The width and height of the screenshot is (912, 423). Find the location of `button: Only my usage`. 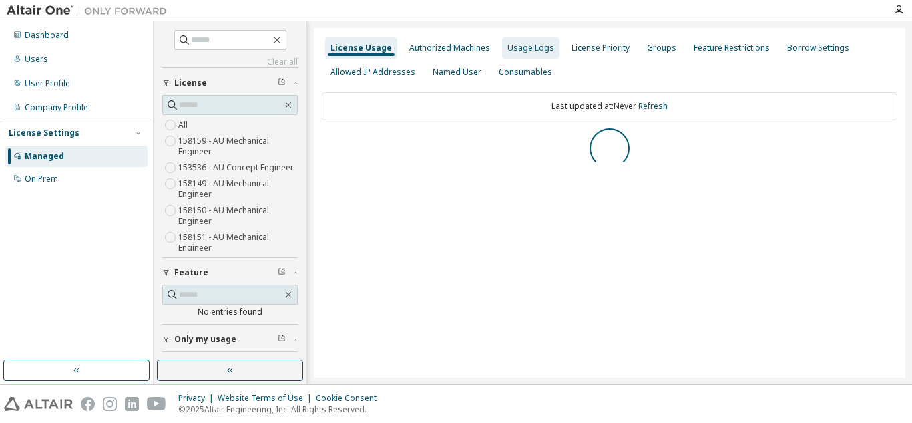

button: Only my usage is located at coordinates (230, 339).